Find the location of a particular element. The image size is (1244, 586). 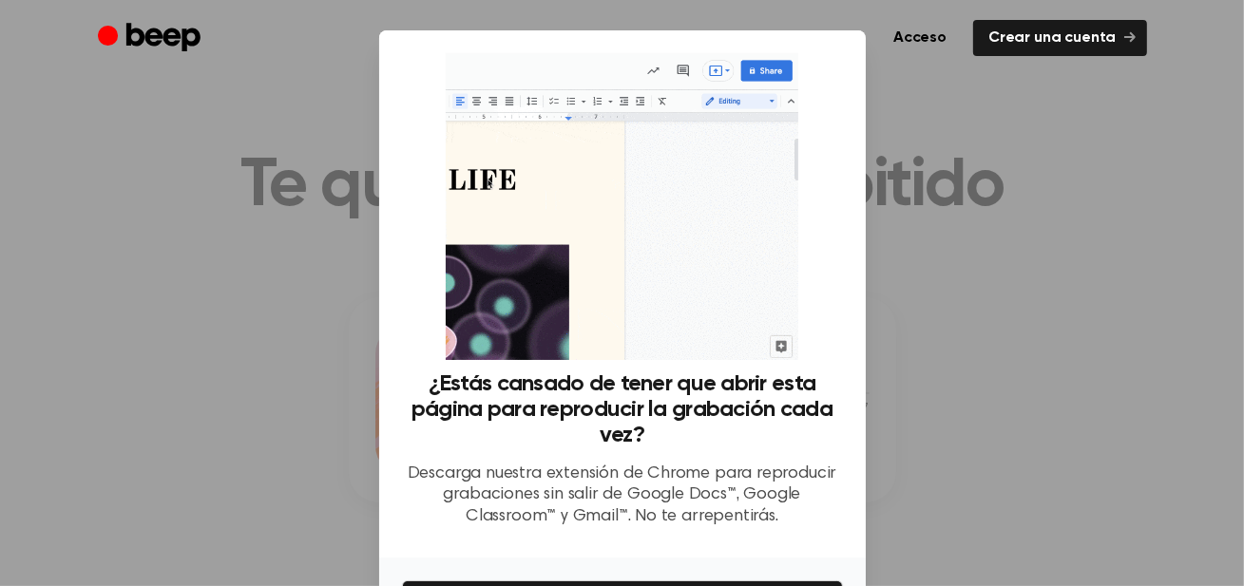

font: ¿Estás cansado de tener que abrir esta página para reproducir la grabación cada vez? is located at coordinates (621, 409).